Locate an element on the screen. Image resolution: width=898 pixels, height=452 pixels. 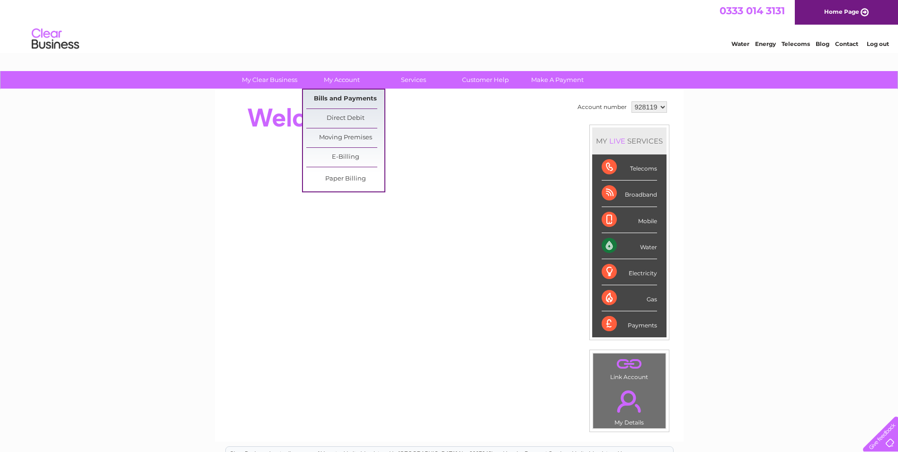
div: Water is located at coordinates (629, 246).